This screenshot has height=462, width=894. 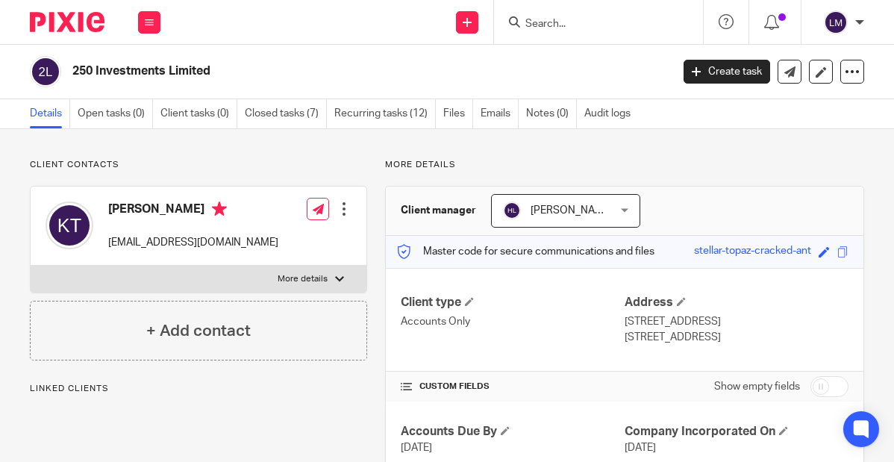 I want to click on p: Master code for secure communications and files, so click(x=525, y=251).